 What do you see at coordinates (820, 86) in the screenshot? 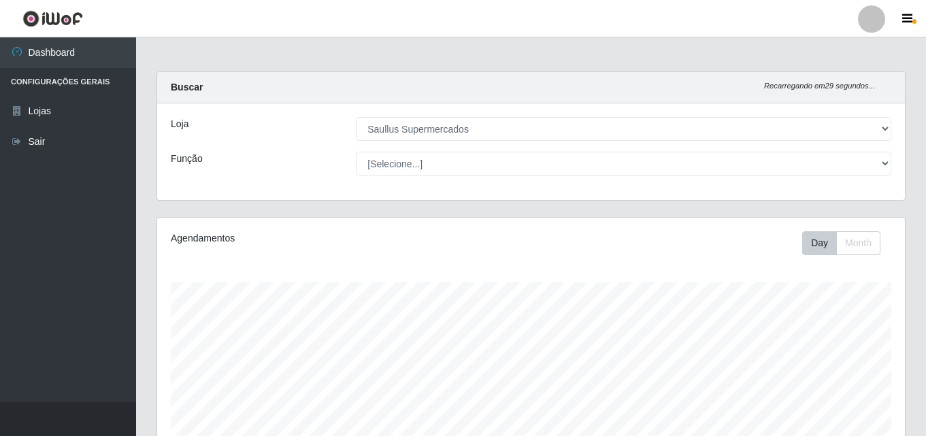
I see `i: Recarregando em 29 segundos...` at bounding box center [820, 86].